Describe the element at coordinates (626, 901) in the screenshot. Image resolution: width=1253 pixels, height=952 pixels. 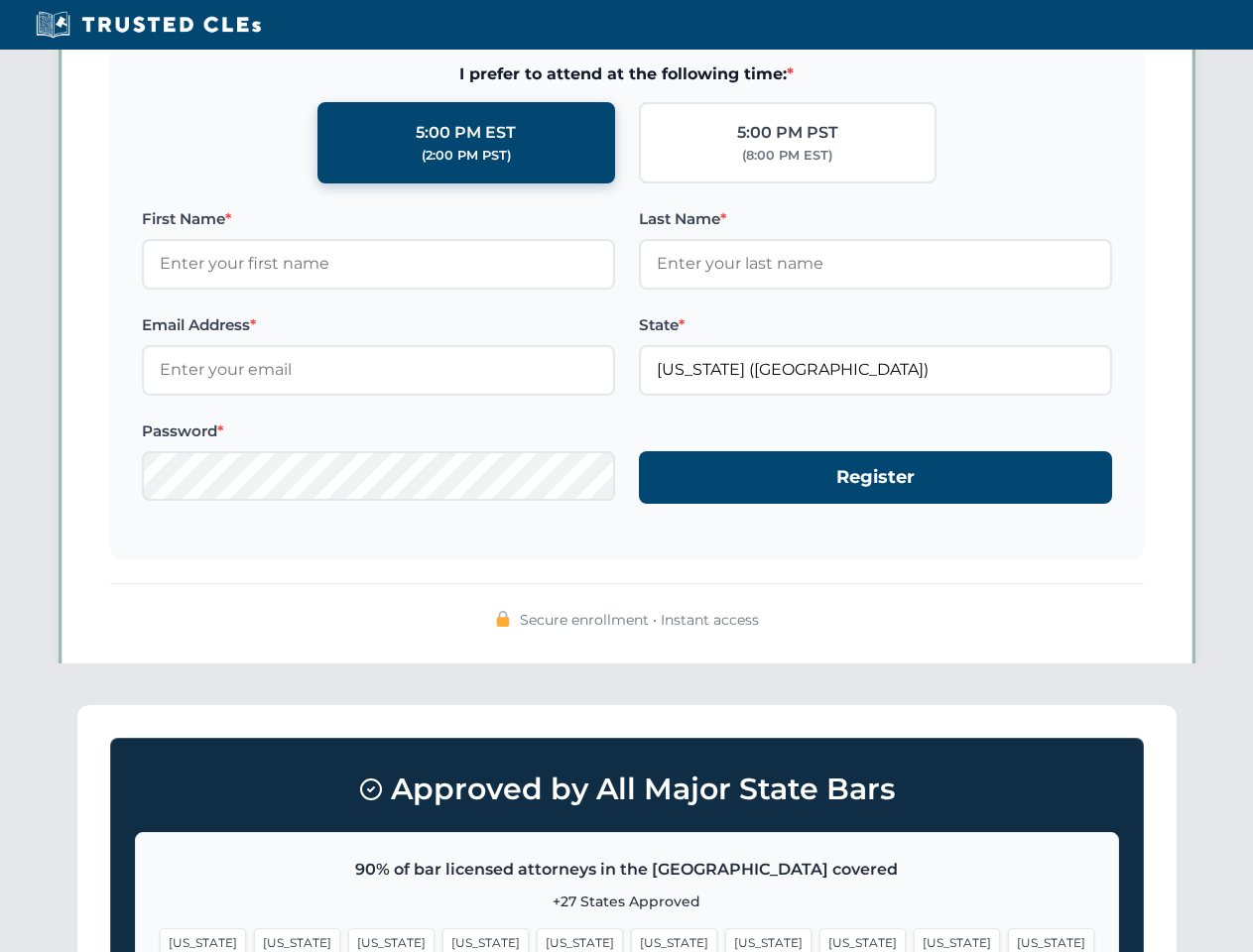
I see `p: +27 States Approved` at that location.